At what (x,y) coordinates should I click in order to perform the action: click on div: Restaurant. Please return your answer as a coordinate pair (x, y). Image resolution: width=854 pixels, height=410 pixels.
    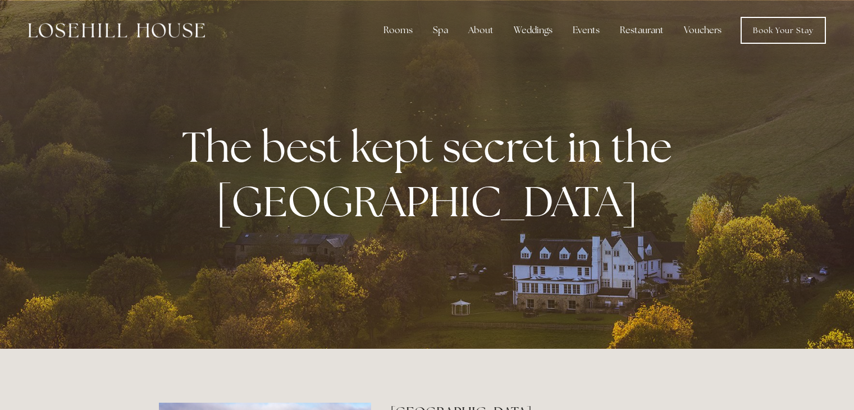
    Looking at the image, I should click on (642, 30).